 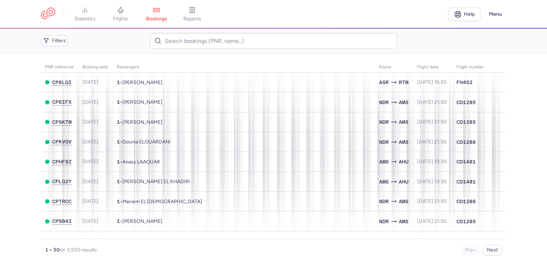 What do you see at coordinates (62, 241) in the screenshot?
I see `button: CPR6W8` at bounding box center [62, 241].